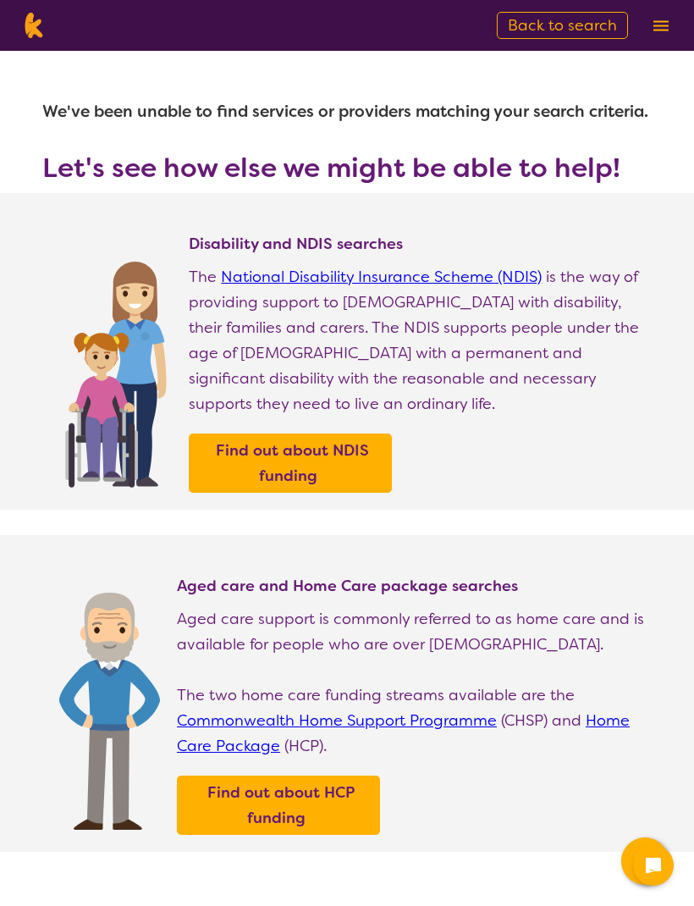 Image resolution: width=694 pixels, height=906 pixels. What do you see at coordinates (278, 805) in the screenshot?
I see `a: Find out about HCP funding` at bounding box center [278, 805].